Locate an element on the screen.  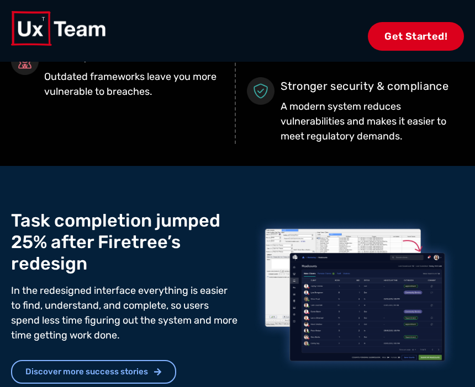
p: Outdated frameworks leave you more vulnerable to breaches. is located at coordinates (134, 84).